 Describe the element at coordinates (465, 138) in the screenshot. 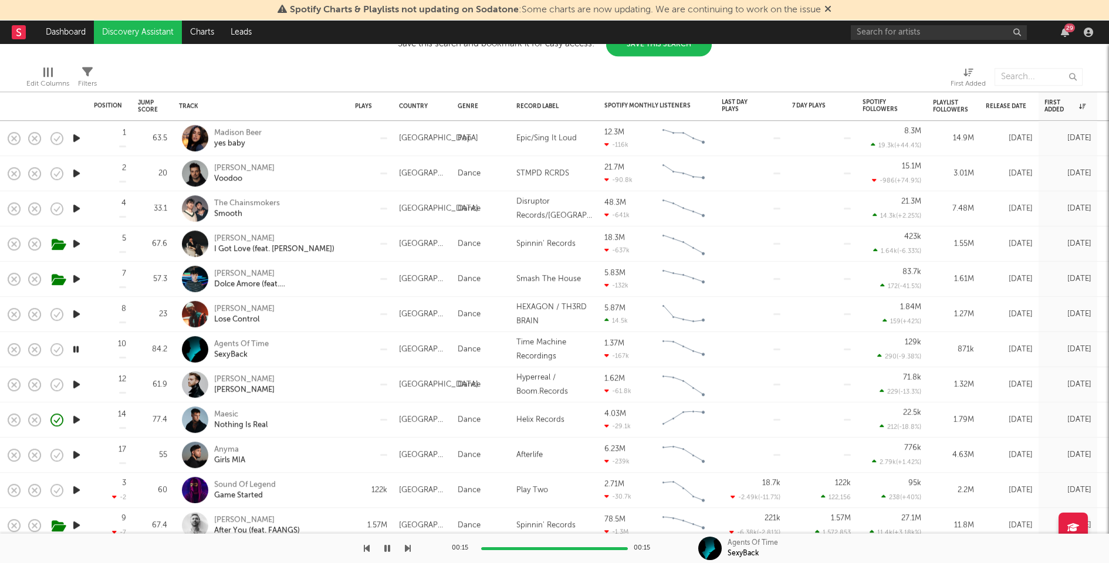

I see `div: Pop` at that location.